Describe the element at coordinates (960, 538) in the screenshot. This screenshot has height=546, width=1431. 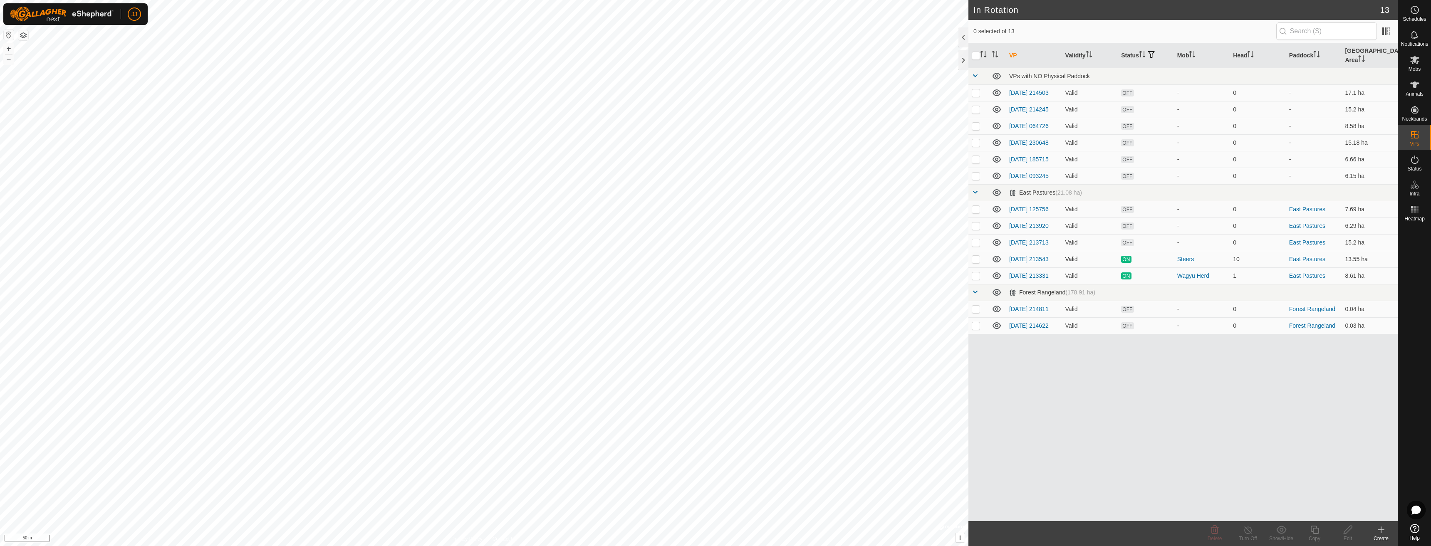
I see `button: i` at that location.